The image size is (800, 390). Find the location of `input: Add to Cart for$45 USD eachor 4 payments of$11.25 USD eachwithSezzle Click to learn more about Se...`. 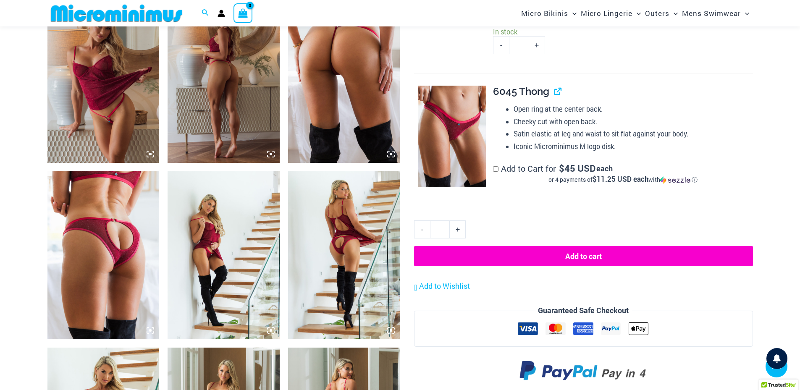

input: Add to Cart for$45 USD eachor 4 payments of$11.25 USD eachwithSezzle Click to learn more about Se... is located at coordinates (495, 169).